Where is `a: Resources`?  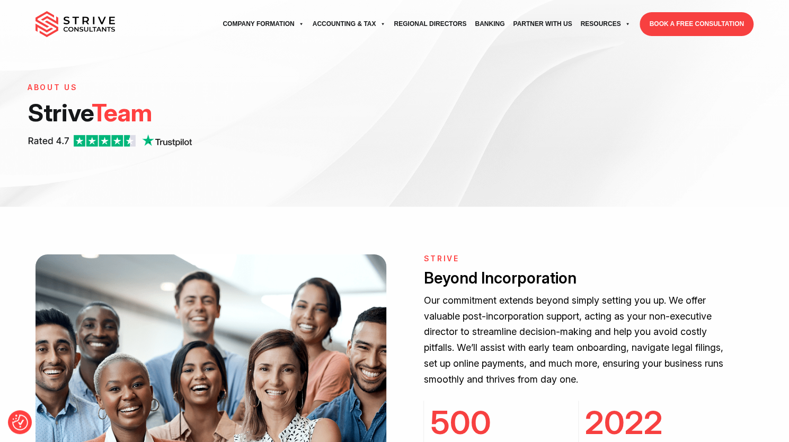 a: Resources is located at coordinates (605, 24).